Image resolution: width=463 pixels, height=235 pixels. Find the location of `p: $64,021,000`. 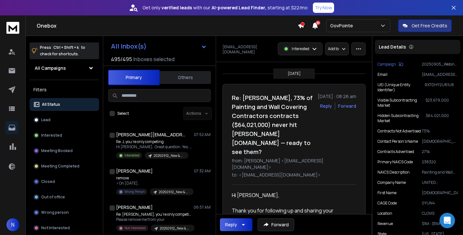

p: $64,021,000 is located at coordinates (442, 118).